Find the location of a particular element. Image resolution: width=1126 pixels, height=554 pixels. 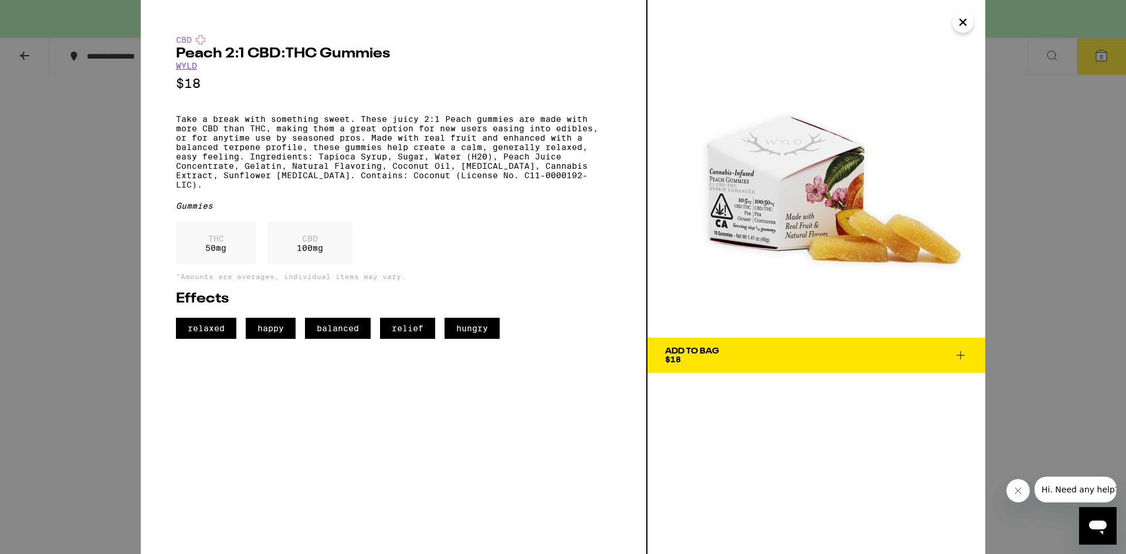

p: CBD is located at coordinates (310, 239).